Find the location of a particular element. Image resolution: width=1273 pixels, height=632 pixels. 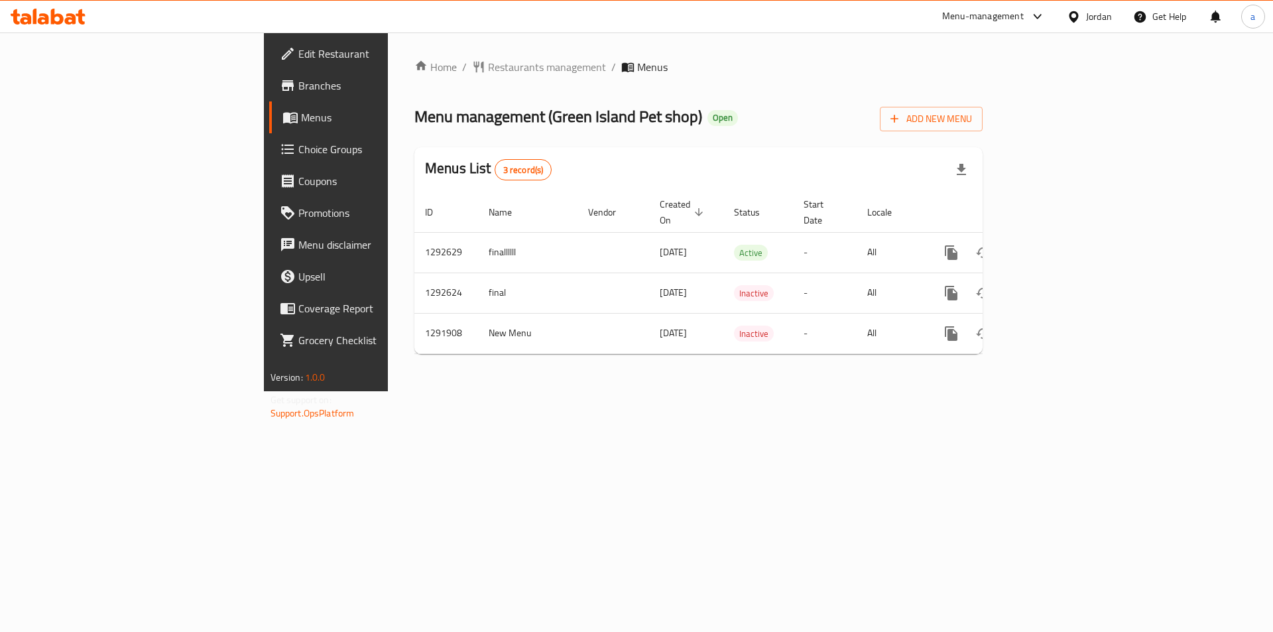

span: Coupons is located at coordinates (382, 181).